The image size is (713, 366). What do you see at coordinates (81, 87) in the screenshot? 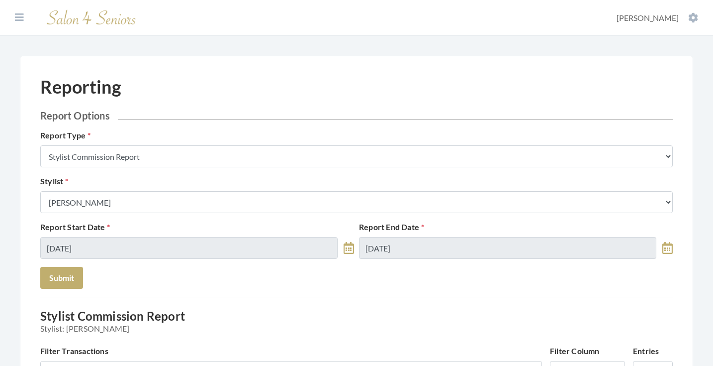
I see `h1: Reporting` at bounding box center [81, 87].